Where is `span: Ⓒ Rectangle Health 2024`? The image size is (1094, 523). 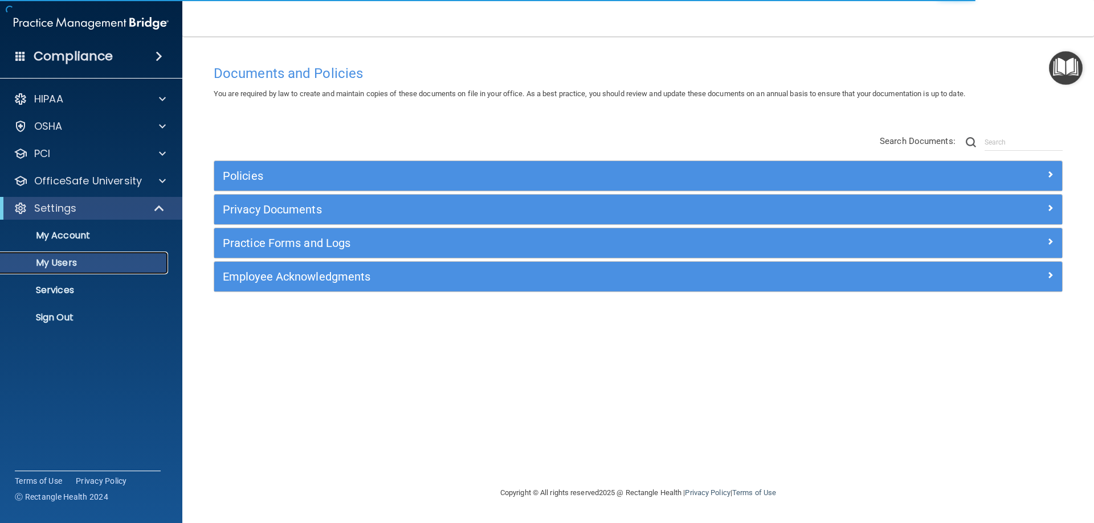 span: Ⓒ Rectangle Health 2024 is located at coordinates (62, 497).